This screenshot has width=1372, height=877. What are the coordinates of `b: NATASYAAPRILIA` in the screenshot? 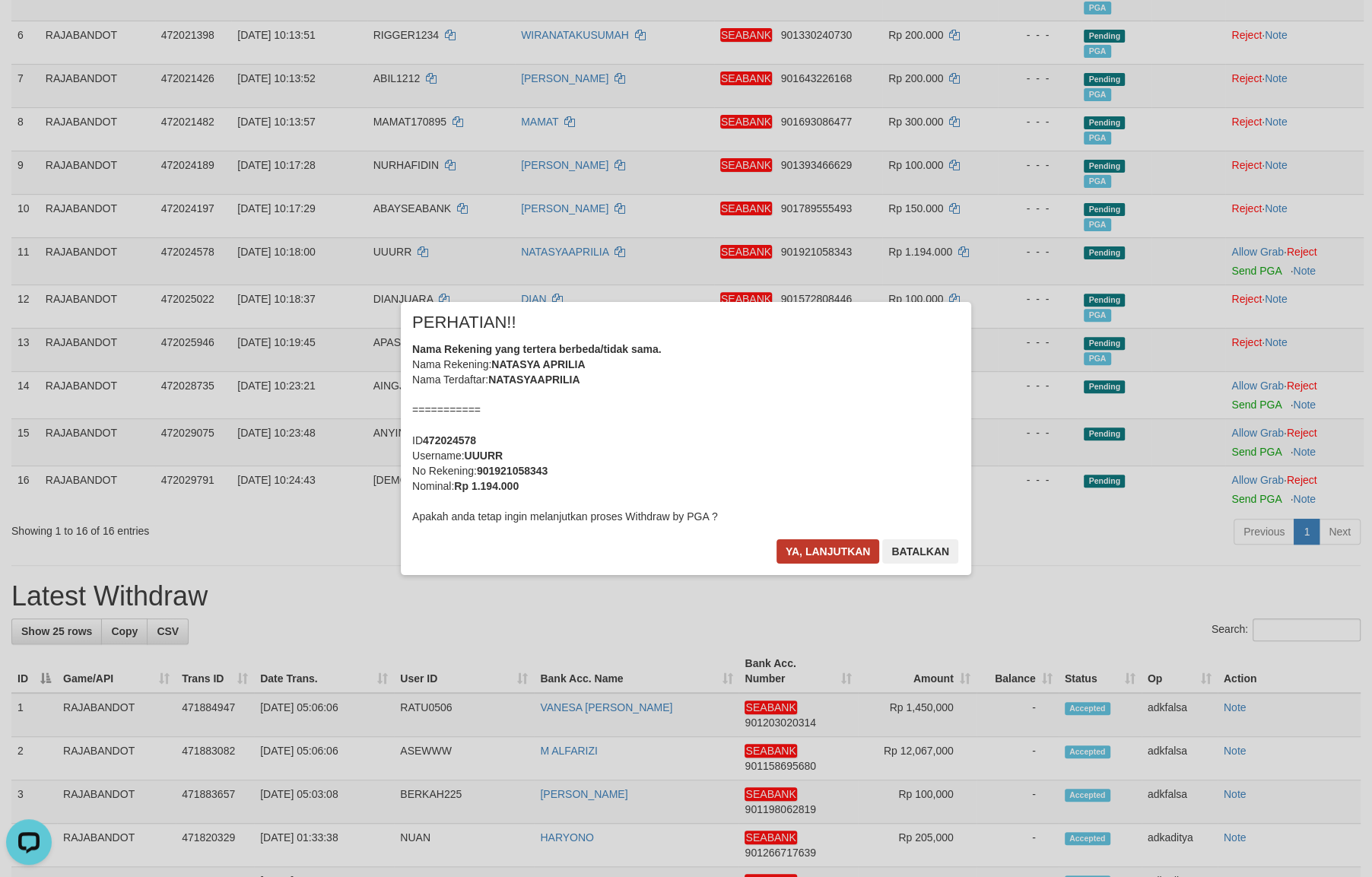 It's located at (534, 379).